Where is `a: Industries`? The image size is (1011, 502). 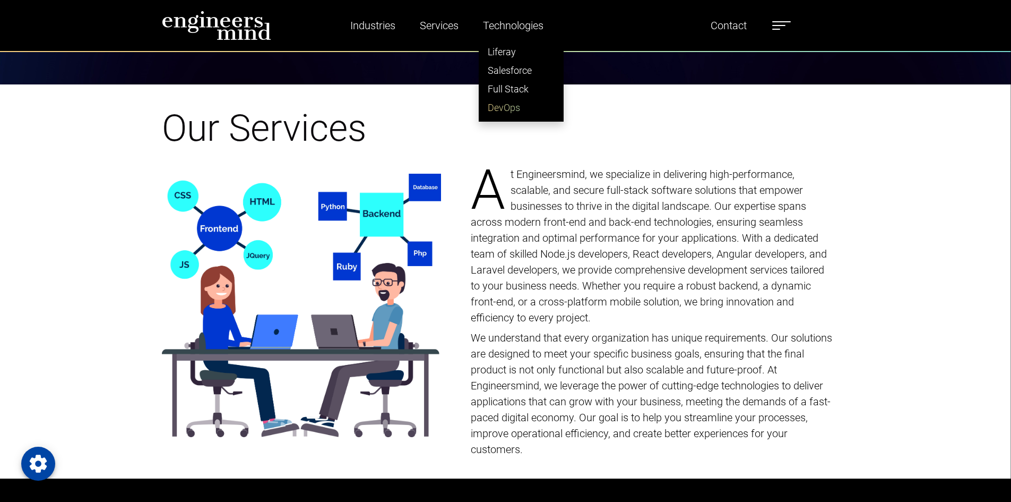
a: Industries is located at coordinates (373, 25).